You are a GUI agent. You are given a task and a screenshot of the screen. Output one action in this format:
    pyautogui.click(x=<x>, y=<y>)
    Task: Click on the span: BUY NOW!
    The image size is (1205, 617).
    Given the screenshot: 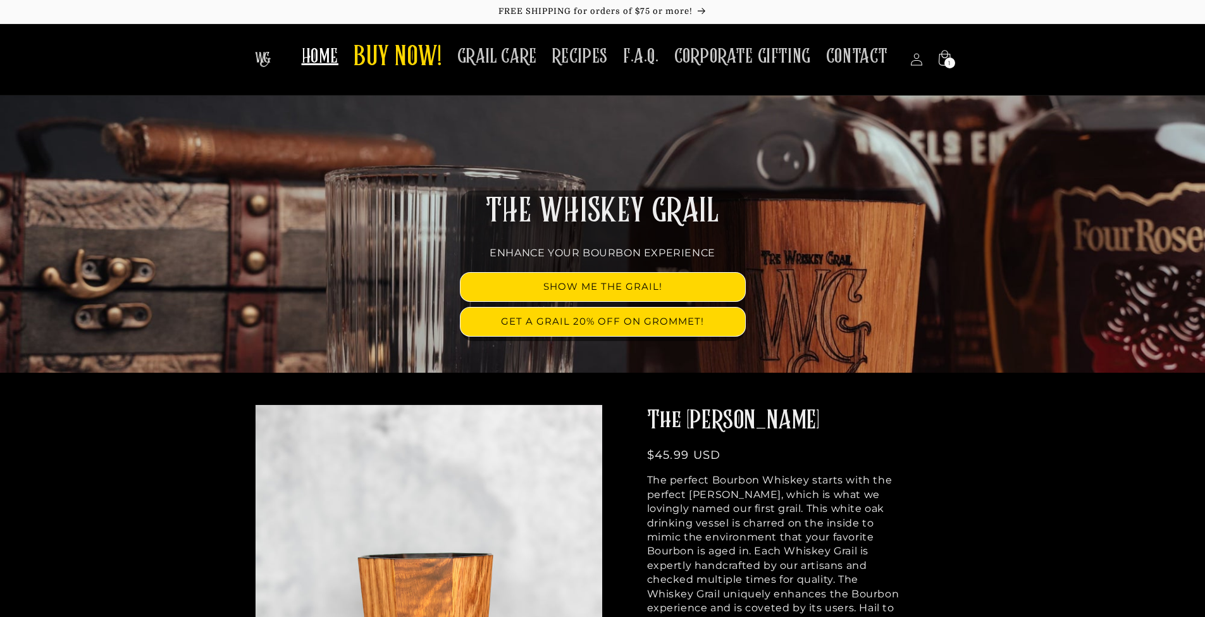 What is the action you would take?
    pyautogui.click(x=398, y=58)
    